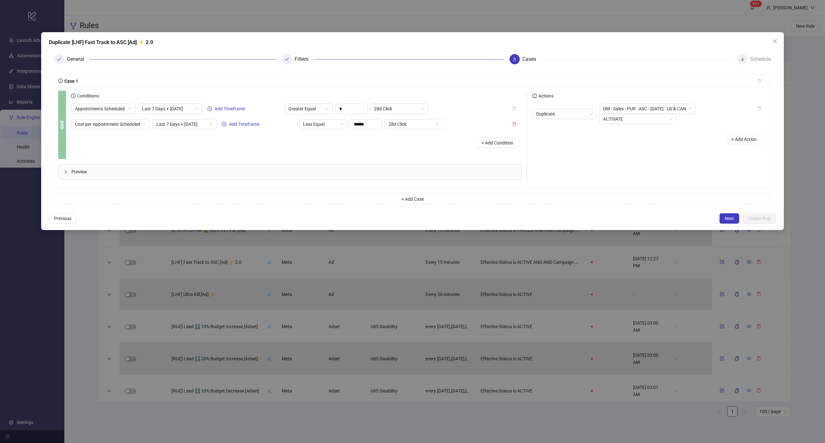 The image size is (825, 443). What do you see at coordinates (87, 96) in the screenshot?
I see `span: Conditions` at bounding box center [87, 96].